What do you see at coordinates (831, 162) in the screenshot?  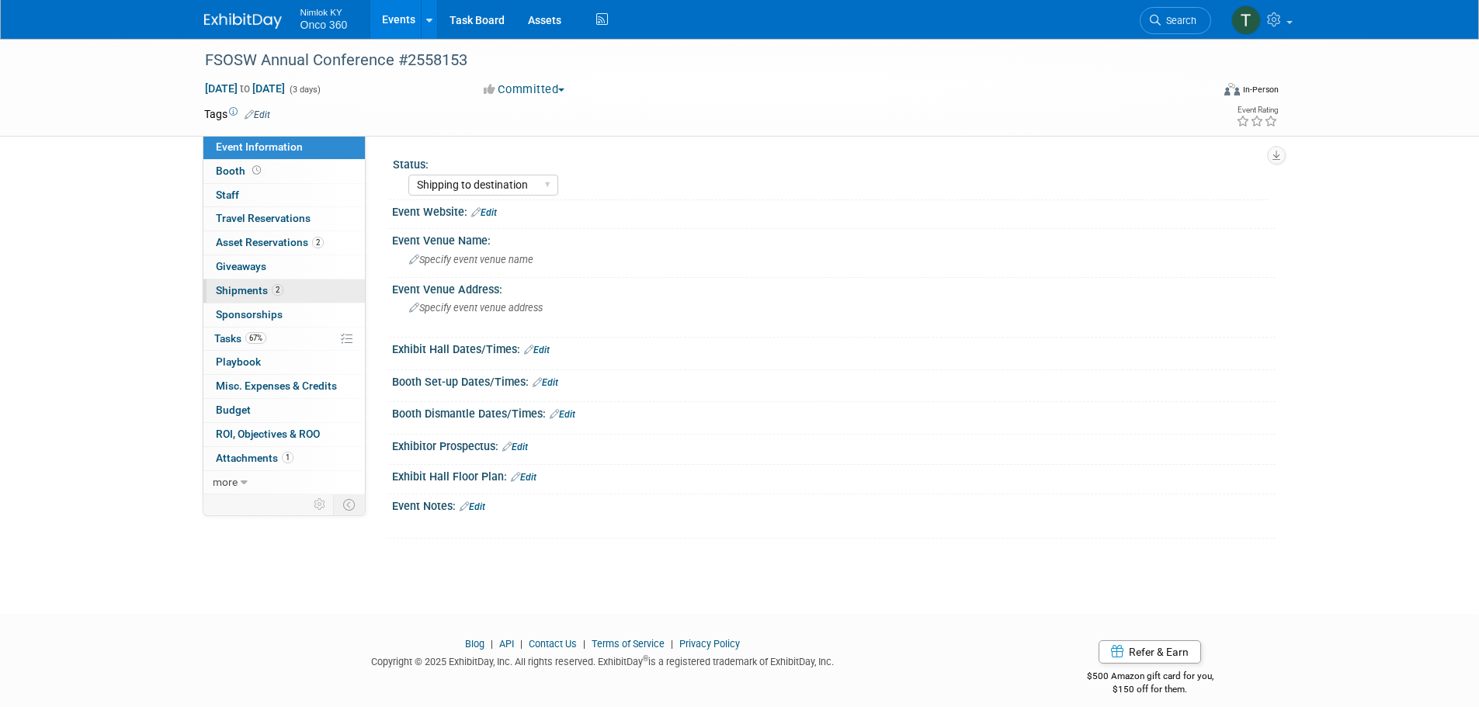 I see `div: Status:` at bounding box center [831, 162].